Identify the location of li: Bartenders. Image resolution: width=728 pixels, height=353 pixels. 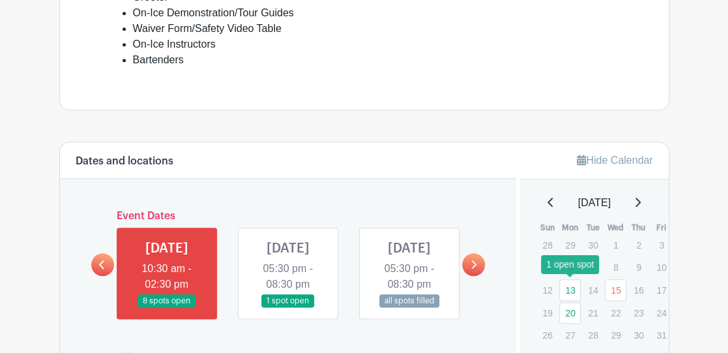
(370, 60).